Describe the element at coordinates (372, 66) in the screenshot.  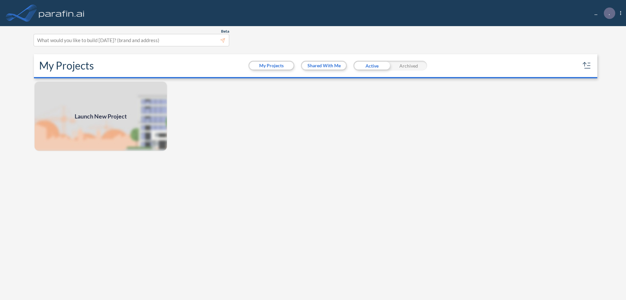
I see `div: Active` at that location.